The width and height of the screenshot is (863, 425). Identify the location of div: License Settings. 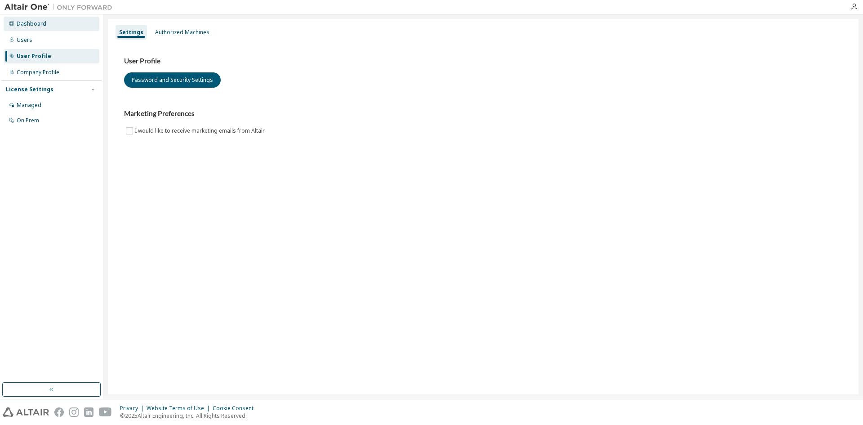
(30, 89).